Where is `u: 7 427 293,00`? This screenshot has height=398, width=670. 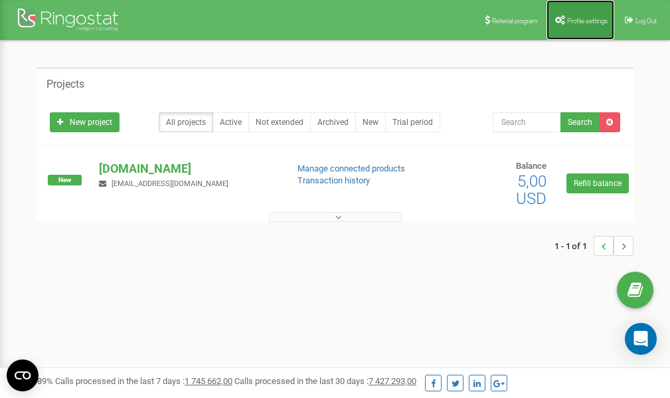 u: 7 427 293,00 is located at coordinates (392, 380).